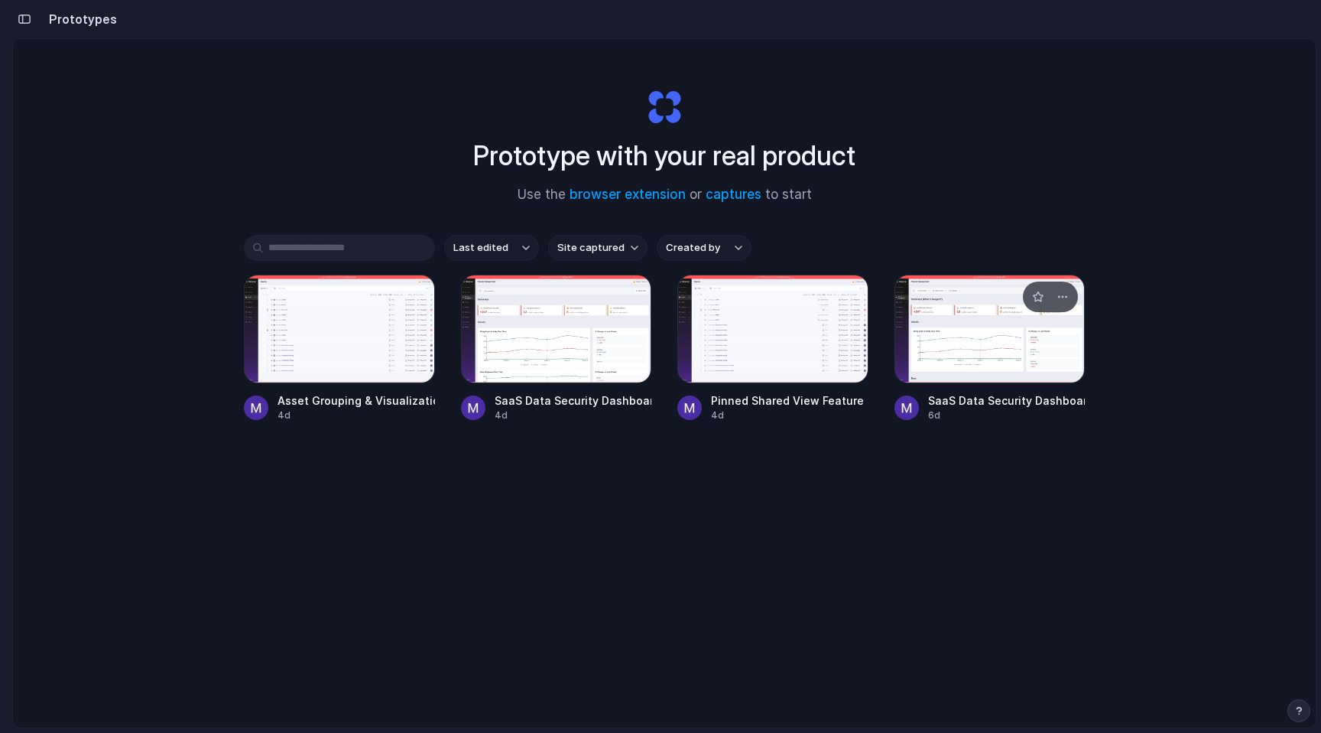  What do you see at coordinates (80, 19) in the screenshot?
I see `h2: Prototypes` at bounding box center [80, 19].